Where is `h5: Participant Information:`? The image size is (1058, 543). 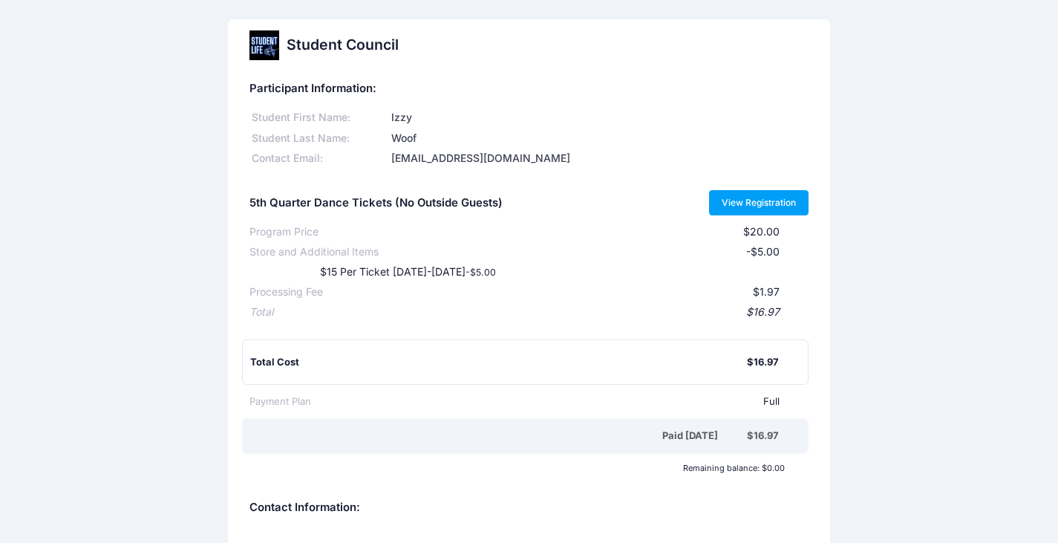 h5: Participant Information: is located at coordinates (529, 89).